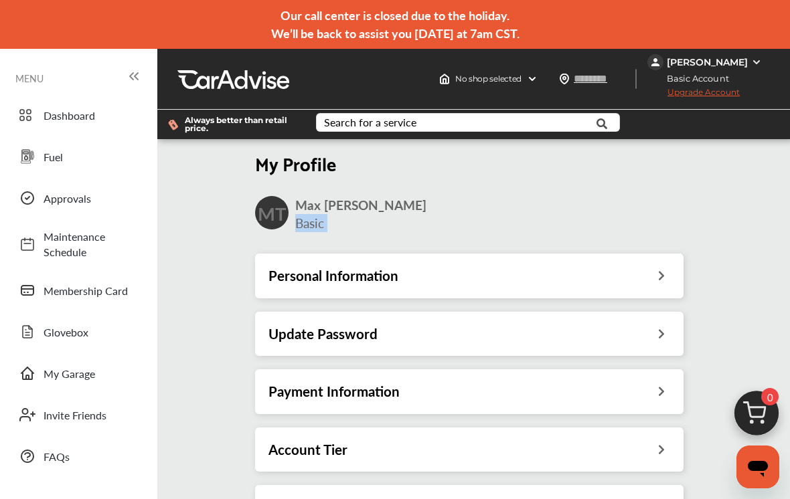 The image size is (790, 499). Describe the element at coordinates (240, 124) in the screenshot. I see `span: Always better than retail price.` at that location.